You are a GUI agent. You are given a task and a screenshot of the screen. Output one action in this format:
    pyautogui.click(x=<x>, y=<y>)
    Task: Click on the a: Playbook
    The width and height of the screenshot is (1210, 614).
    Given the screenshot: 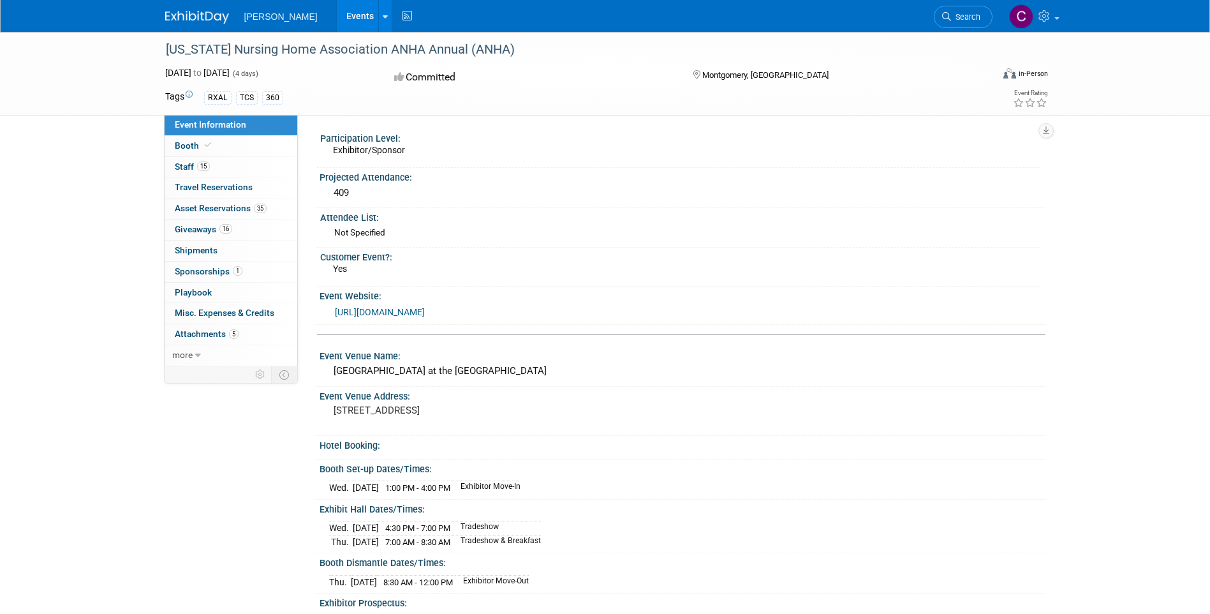 What is the action you would take?
    pyautogui.click(x=231, y=293)
    